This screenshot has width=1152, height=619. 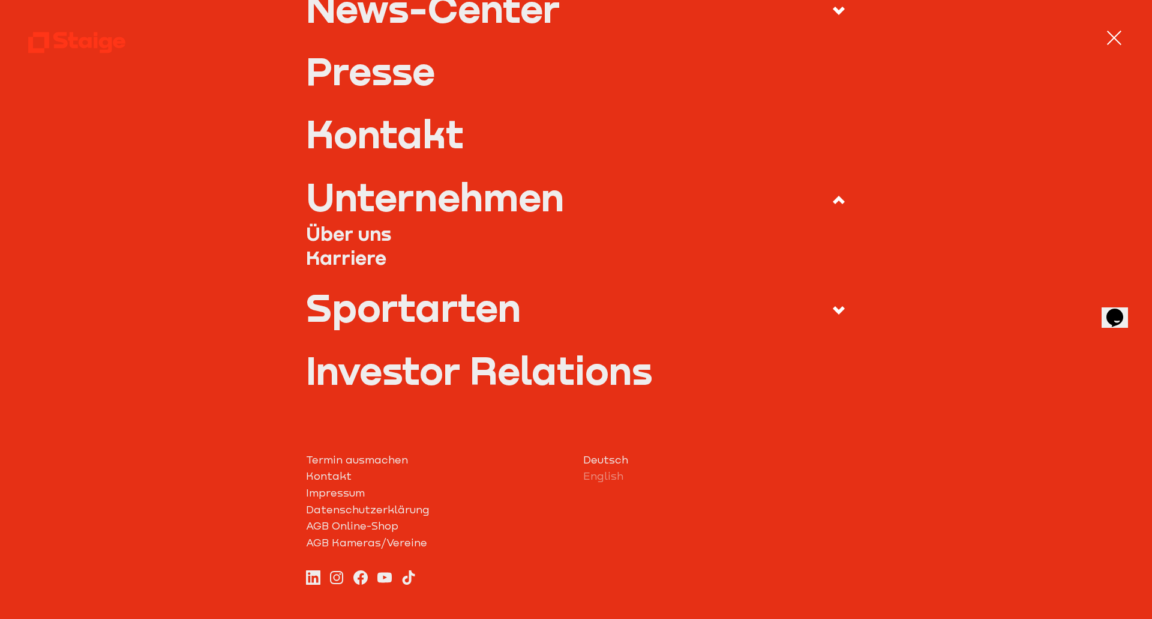 I want to click on a: Impressum, so click(x=437, y=493).